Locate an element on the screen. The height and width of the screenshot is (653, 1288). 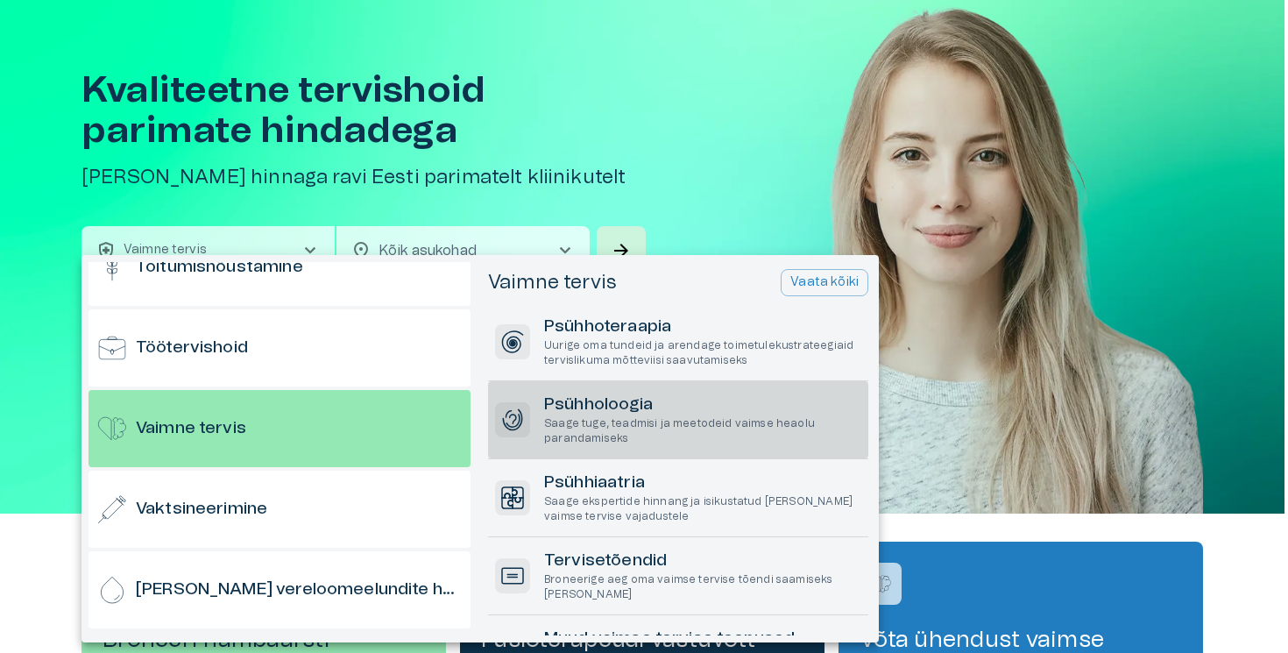
h6: Psühholoogia is located at coordinates (703, 405).